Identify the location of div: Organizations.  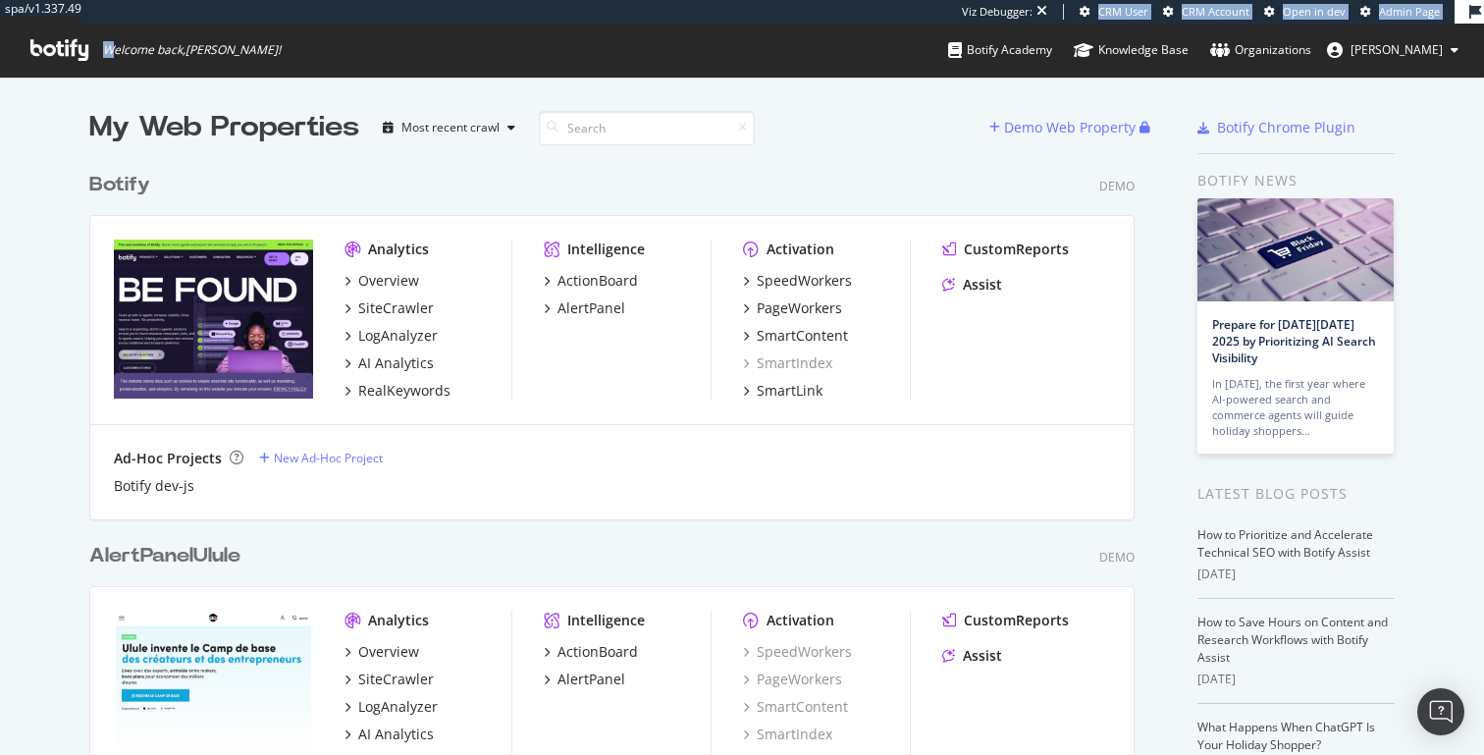
(1260, 50).